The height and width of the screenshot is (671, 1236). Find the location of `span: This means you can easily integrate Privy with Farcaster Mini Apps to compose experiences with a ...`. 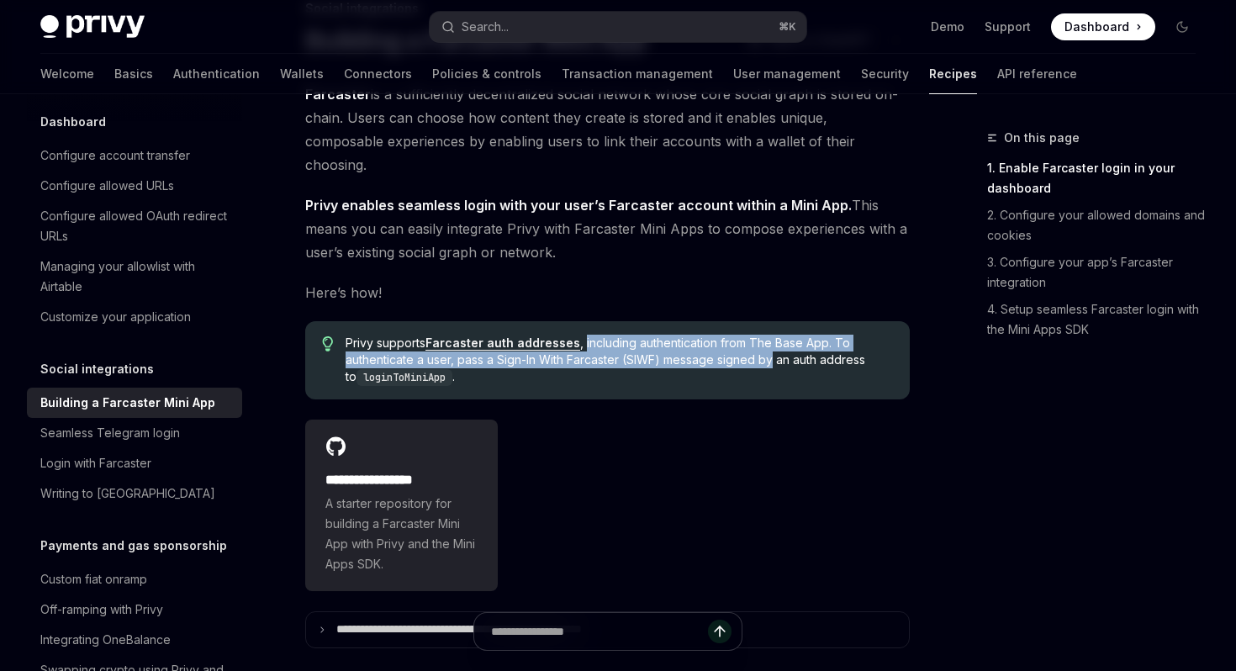

span: This means you can easily integrate Privy with Farcaster Mini Apps to compose experiences with a ... is located at coordinates (607, 229).